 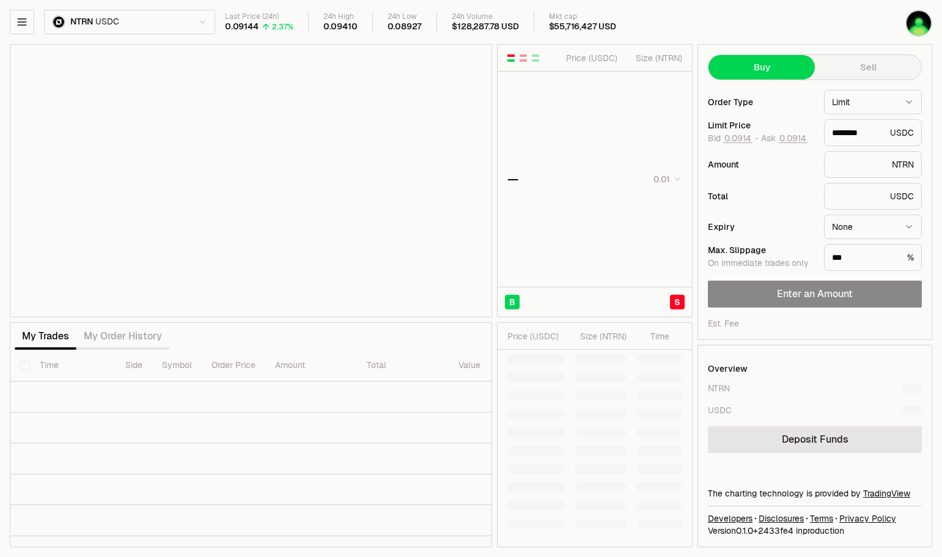 I want to click on div: Overview, so click(x=728, y=369).